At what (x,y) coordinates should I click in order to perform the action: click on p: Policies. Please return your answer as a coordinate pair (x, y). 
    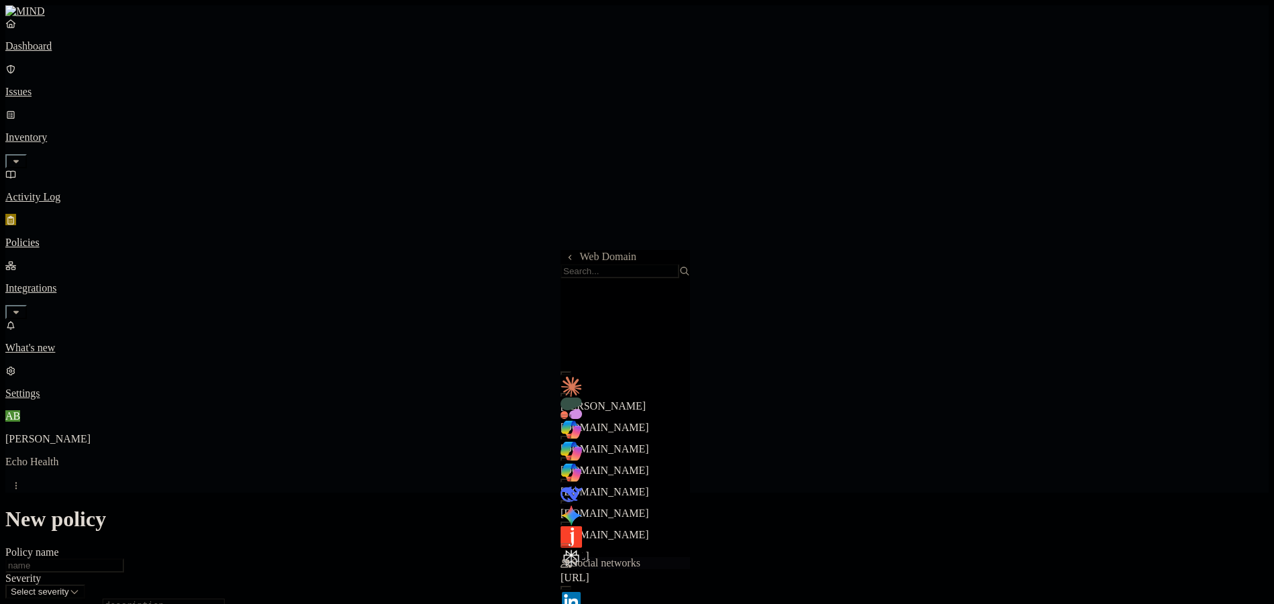
    Looking at the image, I should click on (637, 243).